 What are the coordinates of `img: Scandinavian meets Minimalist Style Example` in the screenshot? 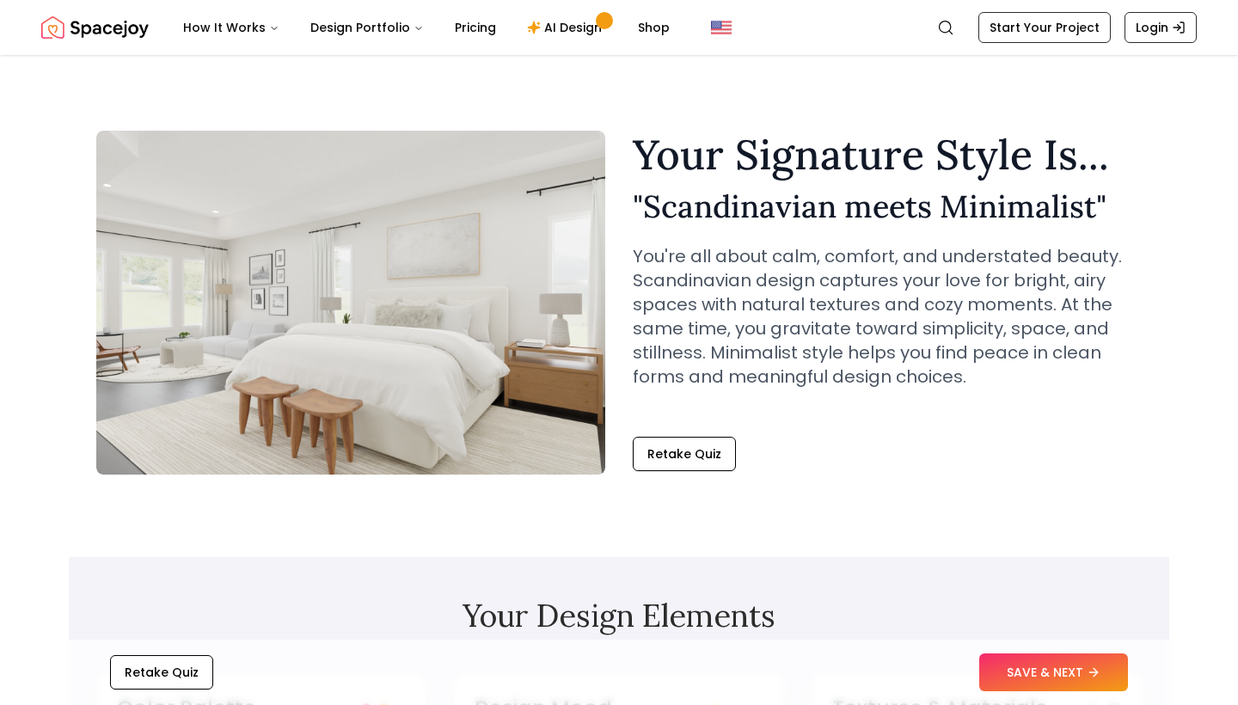 It's located at (351, 303).